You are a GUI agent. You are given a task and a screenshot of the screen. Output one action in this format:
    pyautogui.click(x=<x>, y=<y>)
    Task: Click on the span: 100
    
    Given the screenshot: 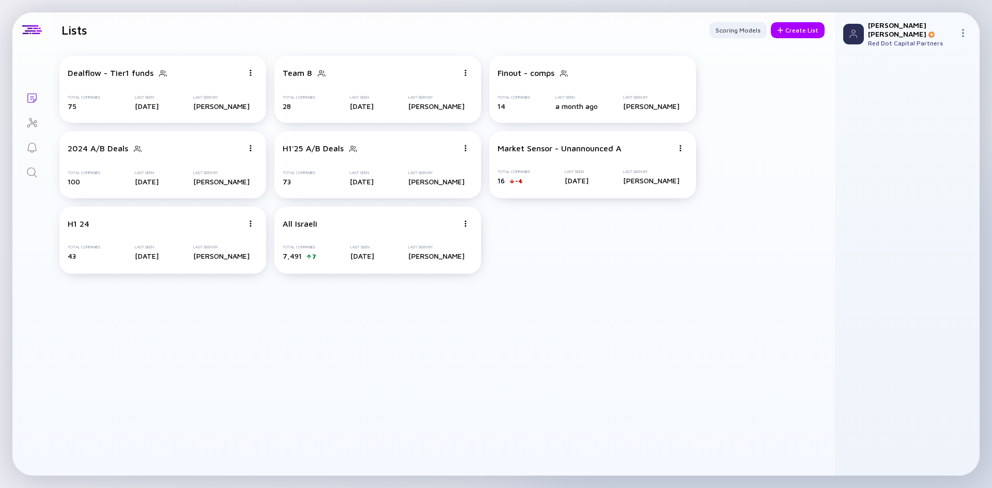 What is the action you would take?
    pyautogui.click(x=74, y=181)
    